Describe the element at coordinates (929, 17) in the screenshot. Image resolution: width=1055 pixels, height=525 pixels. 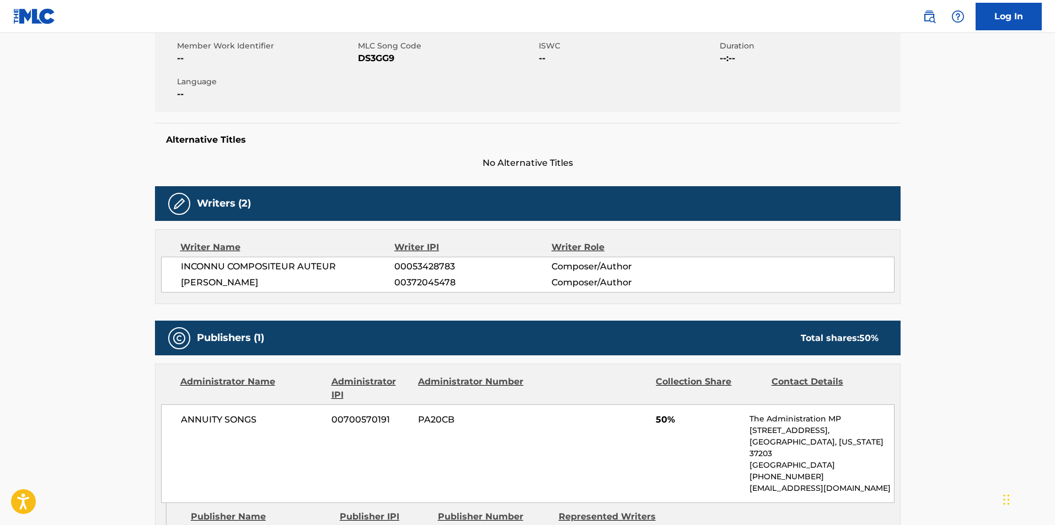
I see `img: search` at that location.